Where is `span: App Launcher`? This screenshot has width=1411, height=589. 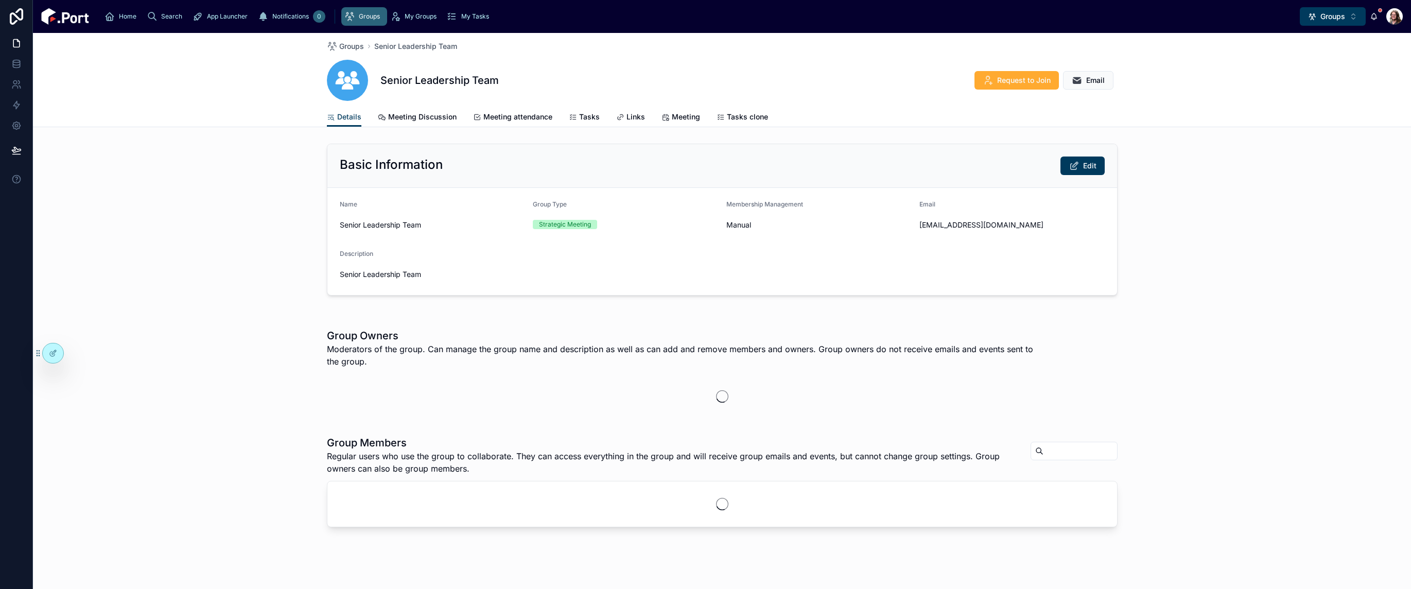 span: App Launcher is located at coordinates (227, 16).